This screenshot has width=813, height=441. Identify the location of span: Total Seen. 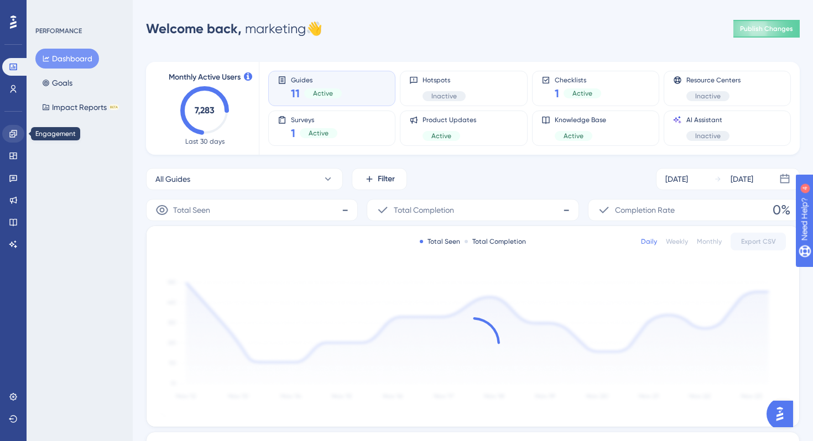
(191, 210).